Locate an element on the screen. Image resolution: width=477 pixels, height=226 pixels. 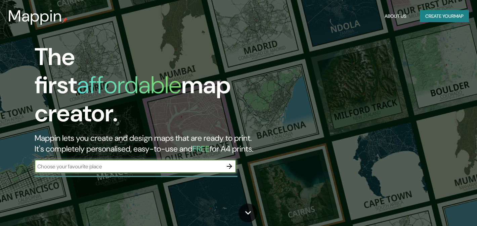
button: Create yourmap is located at coordinates (445, 16).